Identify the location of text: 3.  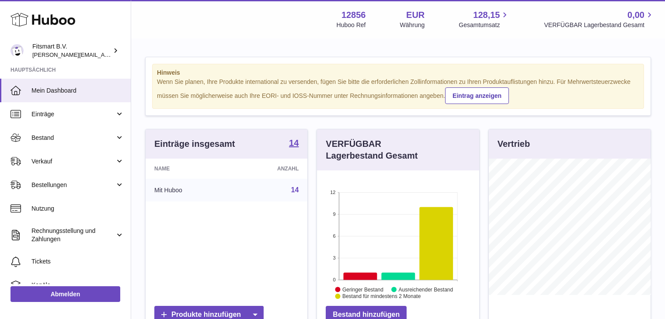
(334, 258).